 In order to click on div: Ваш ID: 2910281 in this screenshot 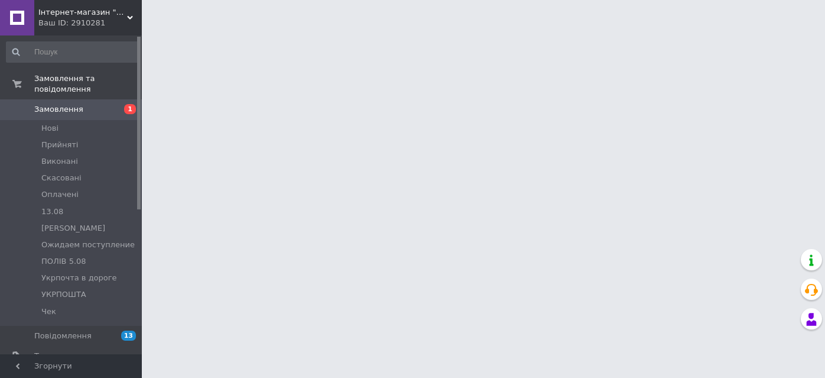, I will do `click(90, 23)`.